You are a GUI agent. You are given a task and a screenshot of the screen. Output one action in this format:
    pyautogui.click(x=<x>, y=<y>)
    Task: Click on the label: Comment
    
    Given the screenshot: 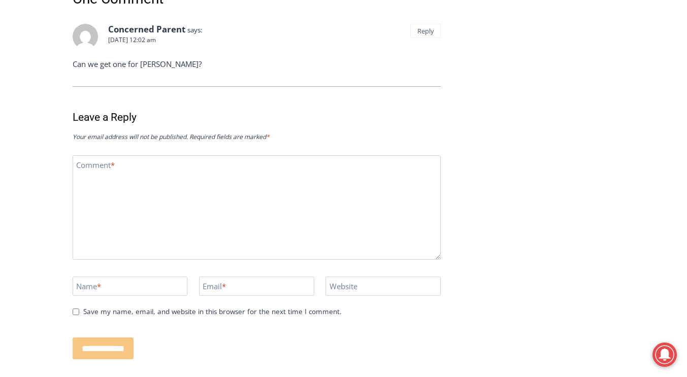 What is the action you would take?
    pyautogui.click(x=95, y=167)
    